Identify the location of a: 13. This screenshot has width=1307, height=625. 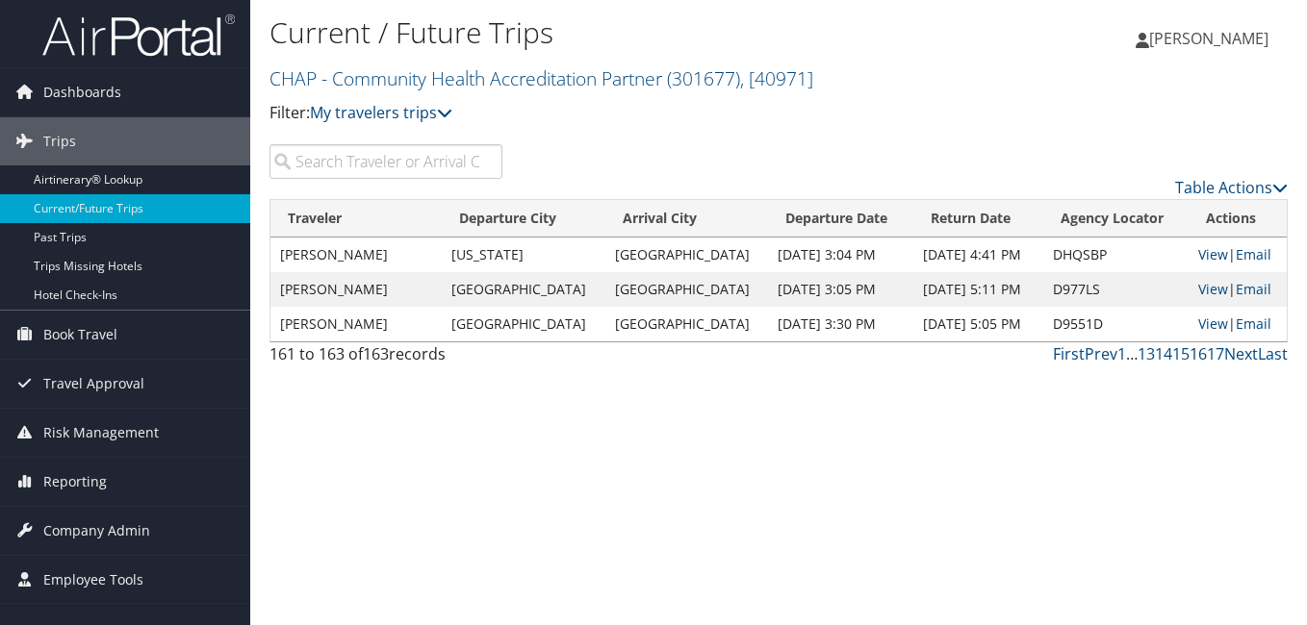
(1146, 354).